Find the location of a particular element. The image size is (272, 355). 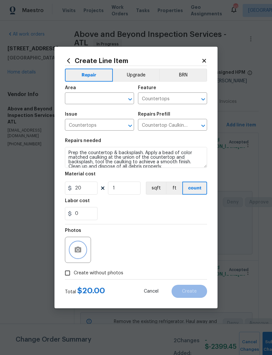

button: sqft is located at coordinates (156, 188).